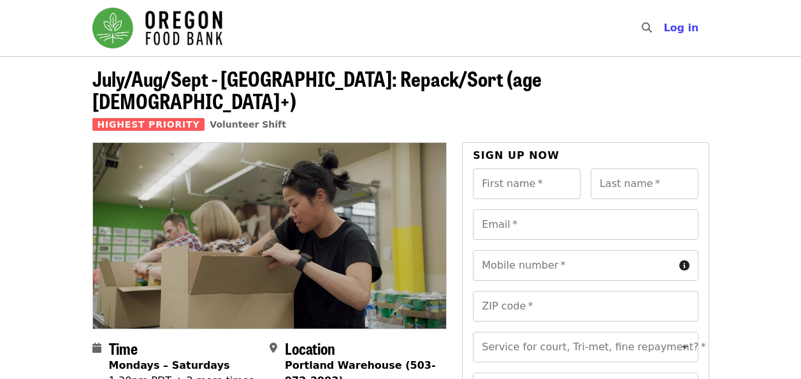 The width and height of the screenshot is (801, 379). I want to click on img: July/Aug/Sept - Portland: Repack/Sort (age 8+) organized by Oregon Food Bank, so click(270, 235).